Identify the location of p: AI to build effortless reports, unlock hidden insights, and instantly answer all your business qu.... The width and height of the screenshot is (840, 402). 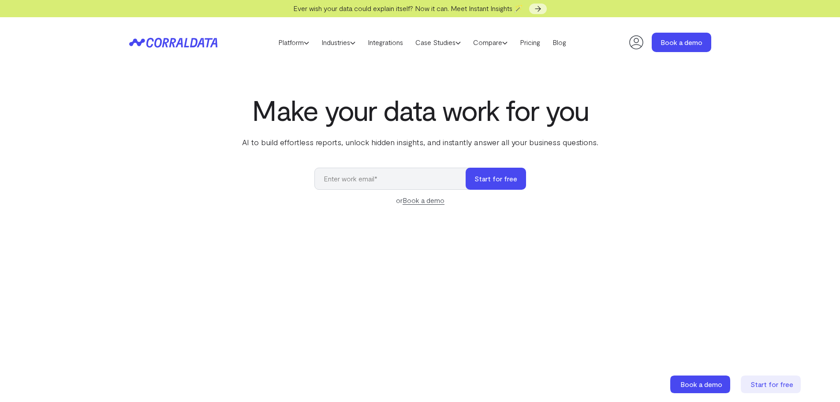
(420, 142).